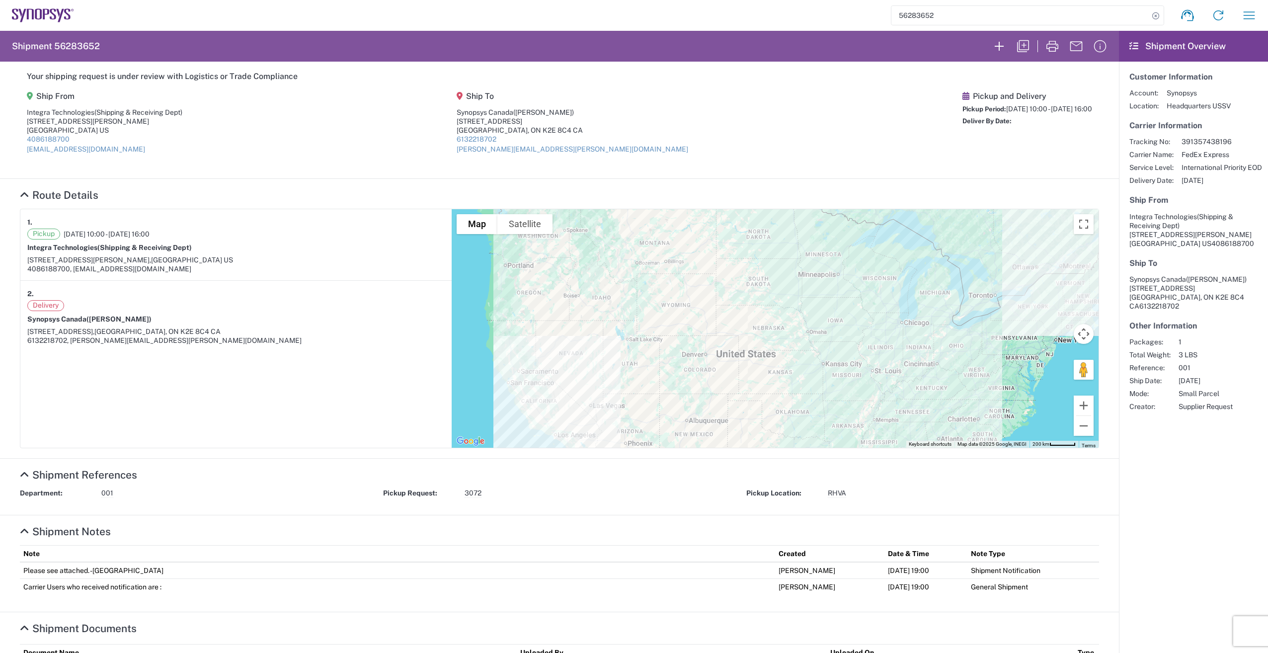 The width and height of the screenshot is (1268, 653). What do you see at coordinates (1150, 394) in the screenshot?
I see `span: Mode:` at bounding box center [1150, 394].